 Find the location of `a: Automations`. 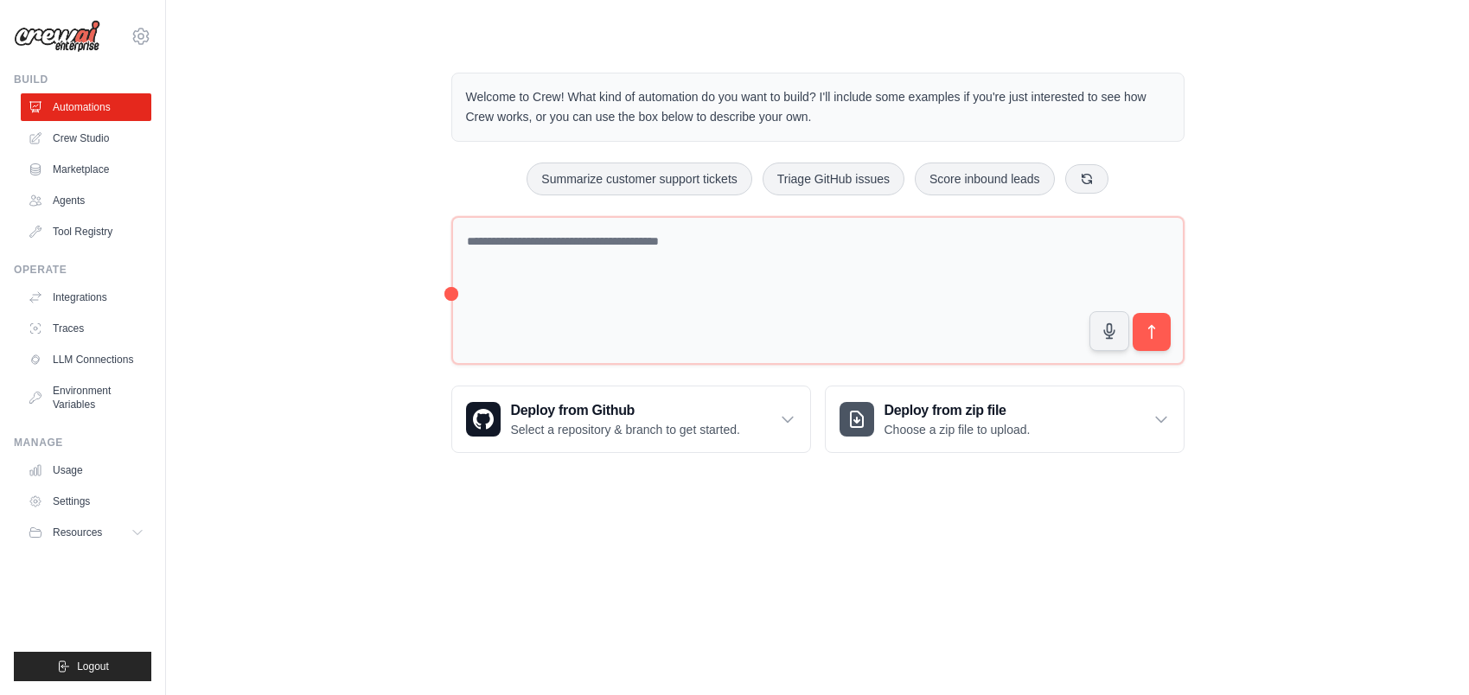

a: Automations is located at coordinates (86, 107).